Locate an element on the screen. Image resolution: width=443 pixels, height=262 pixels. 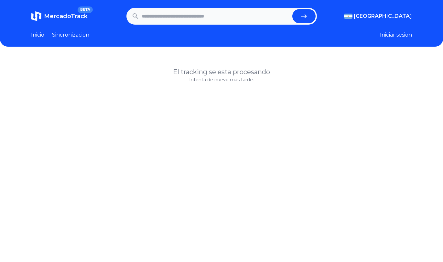
button: Iniciar sesion is located at coordinates (396, 35).